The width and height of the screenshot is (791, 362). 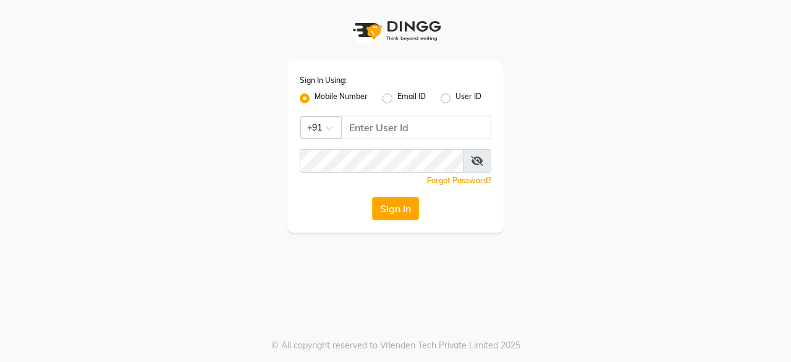 I want to click on label: Mobile Number, so click(x=341, y=98).